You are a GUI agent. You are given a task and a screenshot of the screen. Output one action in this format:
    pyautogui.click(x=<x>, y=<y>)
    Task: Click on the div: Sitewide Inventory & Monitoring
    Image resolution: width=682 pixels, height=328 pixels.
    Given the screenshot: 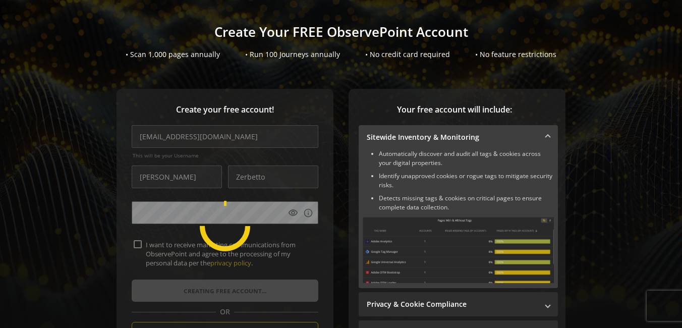 What is the action you would take?
    pyautogui.click(x=458, y=218)
    